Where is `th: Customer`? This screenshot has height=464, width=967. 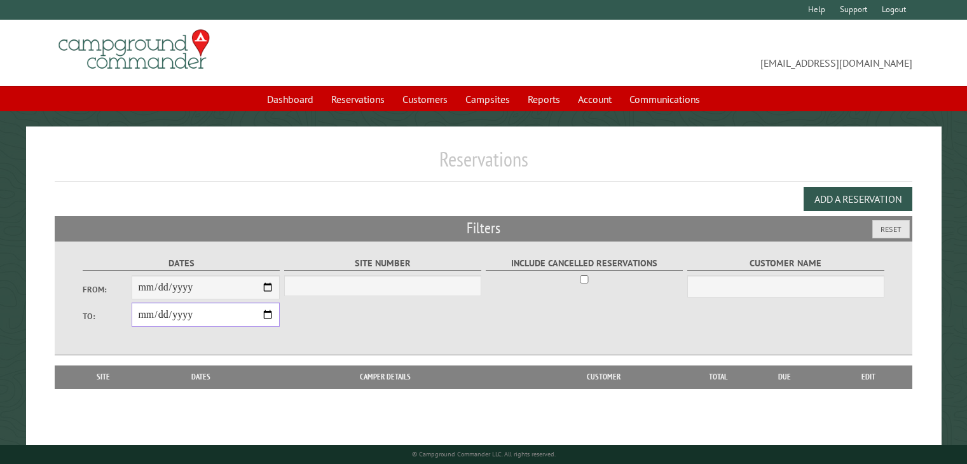
th: Customer is located at coordinates (603, 377).